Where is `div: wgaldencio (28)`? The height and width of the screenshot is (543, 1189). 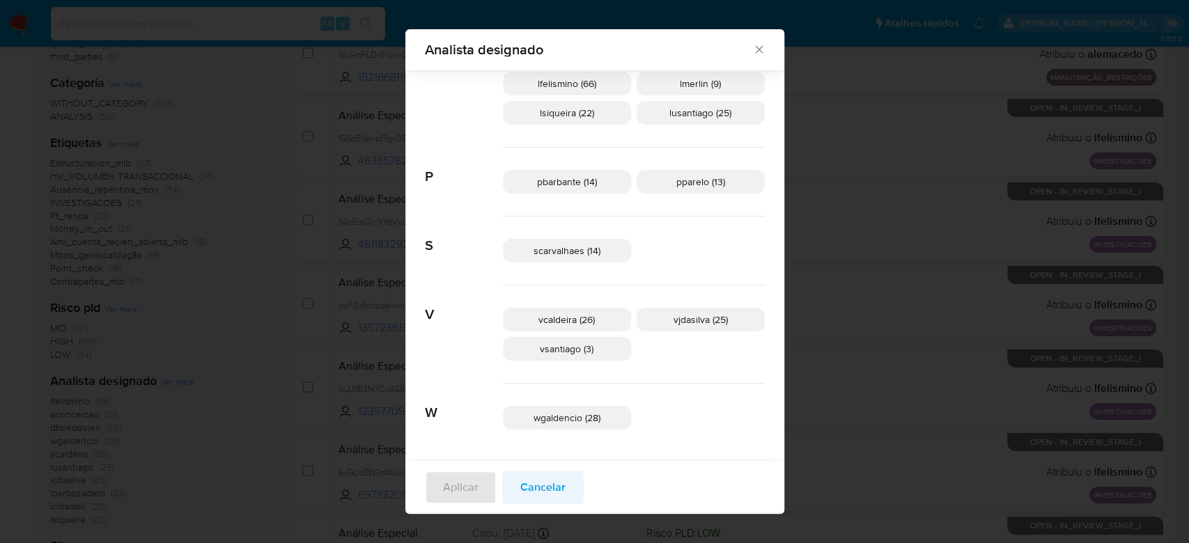
div: wgaldencio (28) is located at coordinates (567, 418).